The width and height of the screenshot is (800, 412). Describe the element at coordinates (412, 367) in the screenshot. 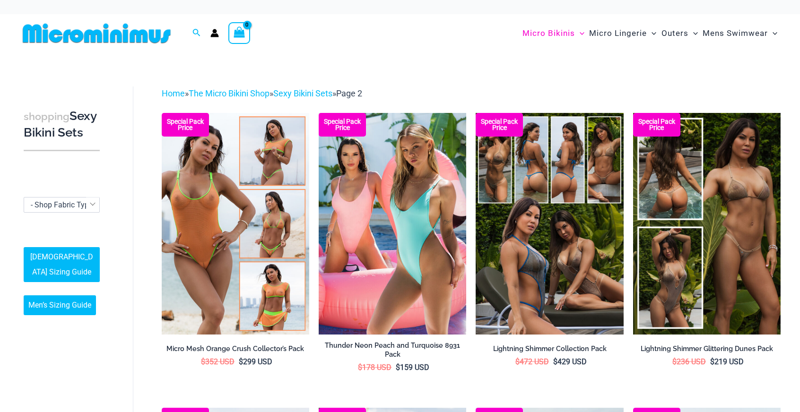

I see `bdi: 159 USD` at that location.